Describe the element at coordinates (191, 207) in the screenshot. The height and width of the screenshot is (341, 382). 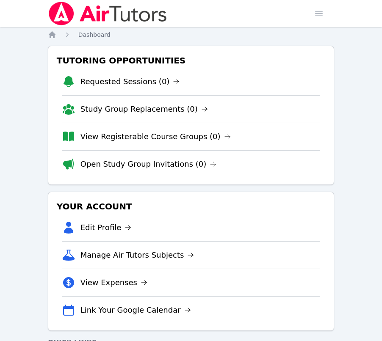
I see `h3: Your Account` at that location.